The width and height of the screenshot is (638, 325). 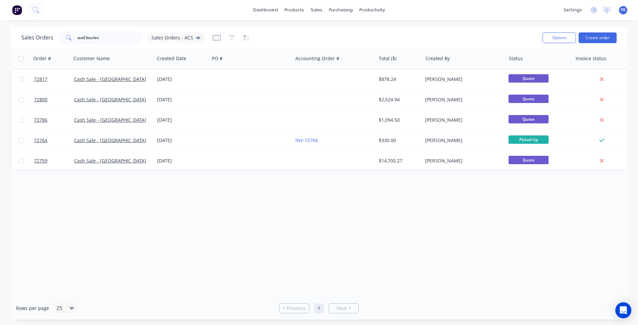 I want to click on div: Order #, so click(x=42, y=58).